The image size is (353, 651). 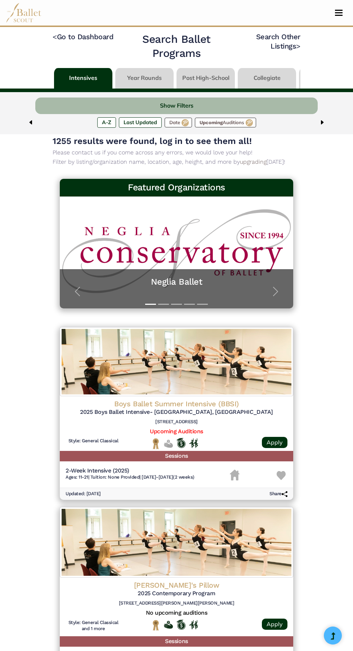 What do you see at coordinates (144, 78) in the screenshot?
I see `li: Year Rounds` at bounding box center [144, 78].